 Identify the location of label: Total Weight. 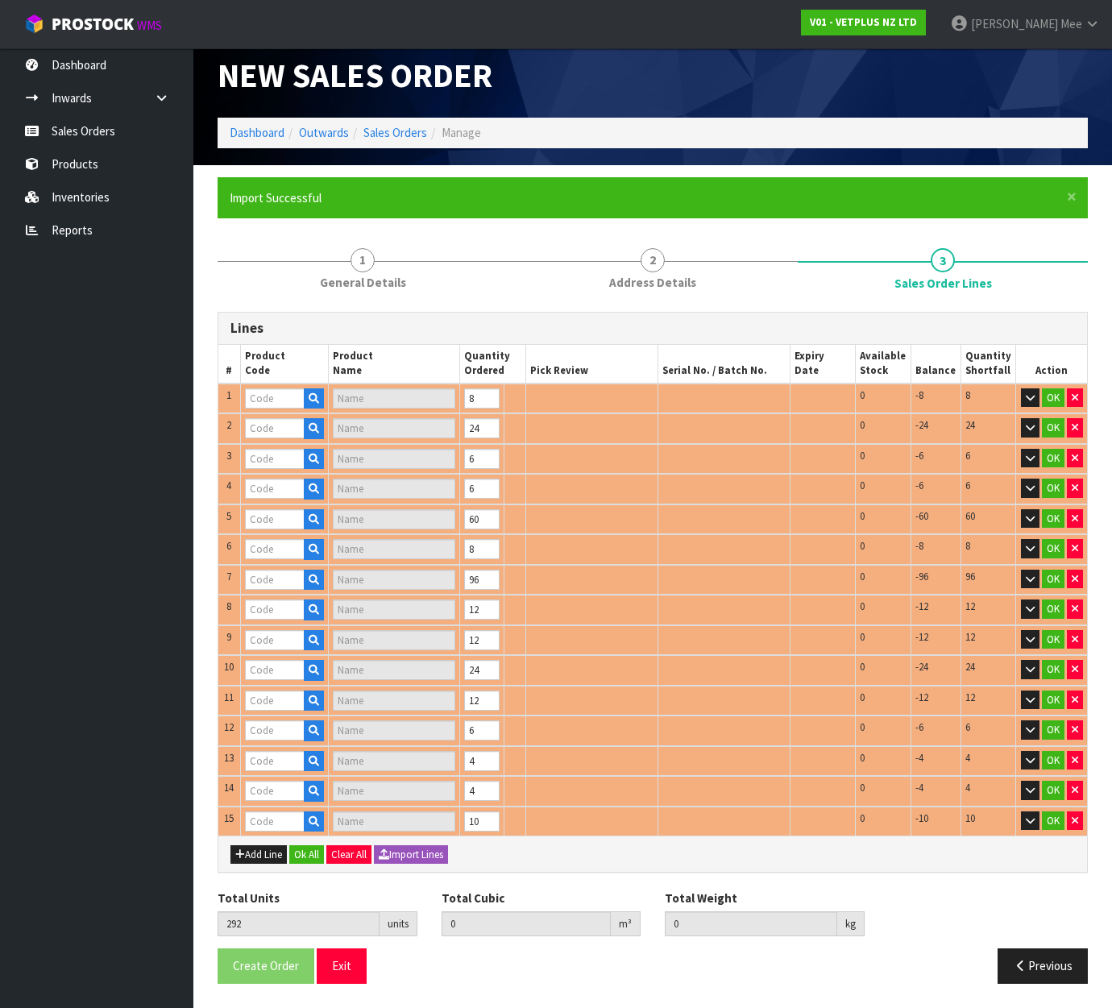
(701, 898).